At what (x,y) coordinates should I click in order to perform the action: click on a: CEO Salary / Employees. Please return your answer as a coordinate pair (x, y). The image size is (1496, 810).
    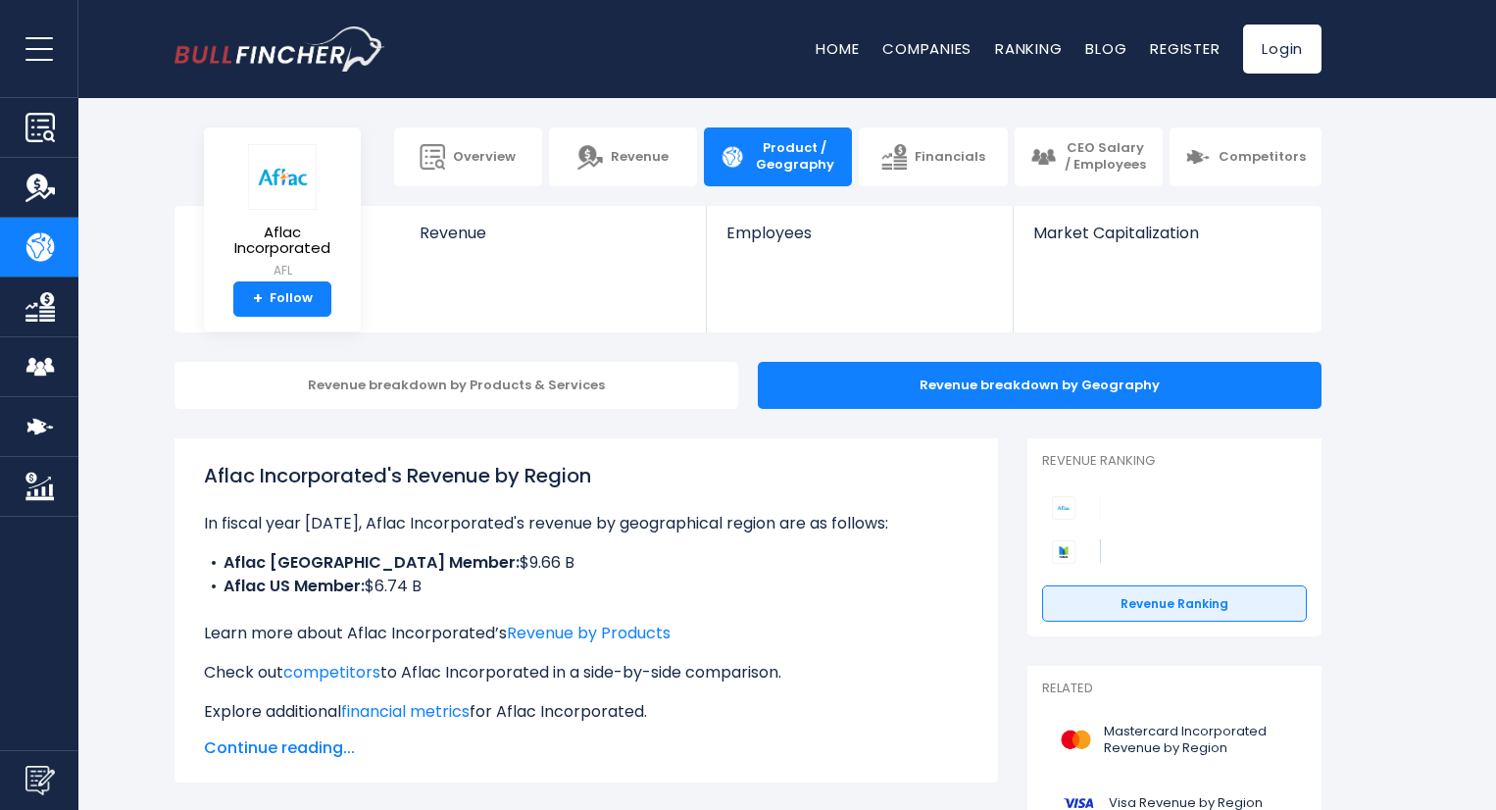
    Looking at the image, I should click on (1088, 157).